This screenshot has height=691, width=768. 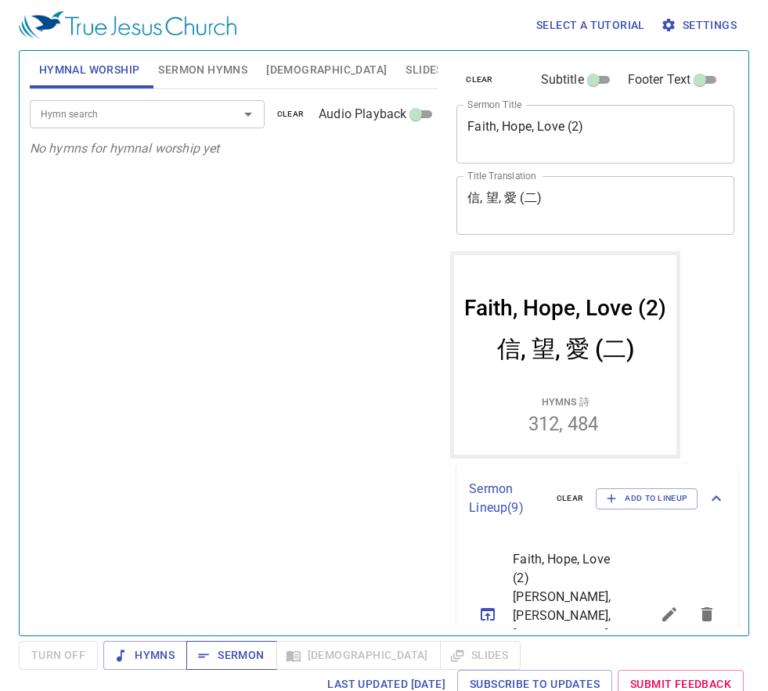 What do you see at coordinates (595, 134) in the screenshot?
I see `textarea: Faith, Hope, Love (2)` at bounding box center [595, 134].